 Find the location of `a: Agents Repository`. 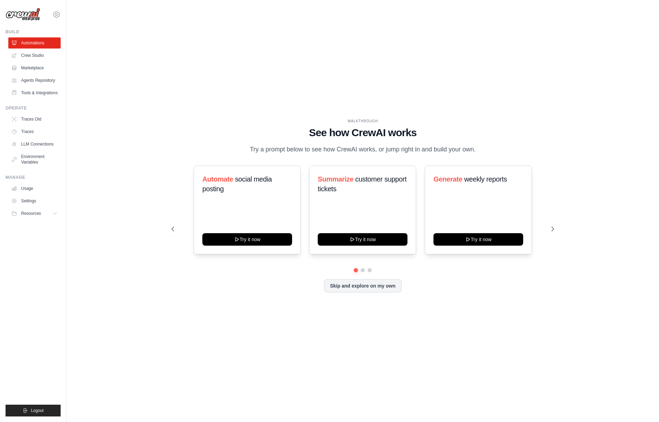

a: Agents Repository is located at coordinates (34, 80).